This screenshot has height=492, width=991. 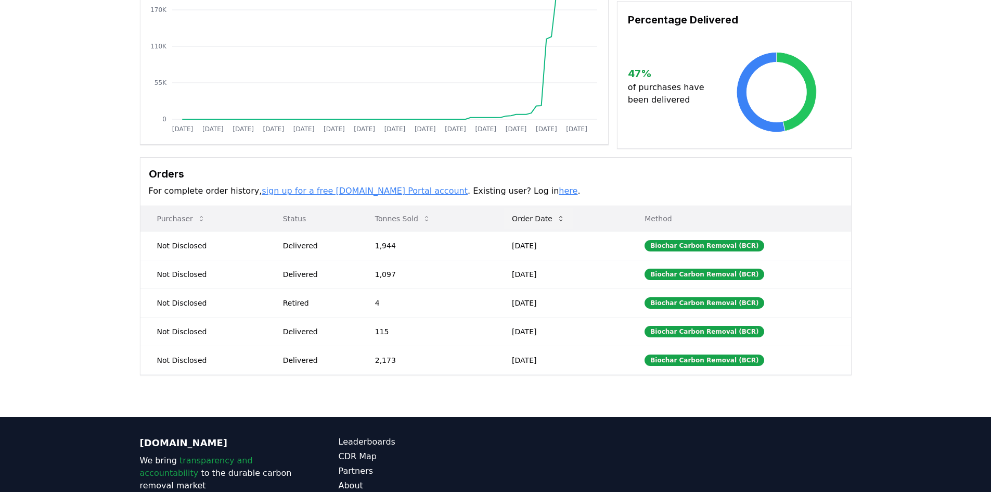 I want to click on a: here, so click(x=568, y=190).